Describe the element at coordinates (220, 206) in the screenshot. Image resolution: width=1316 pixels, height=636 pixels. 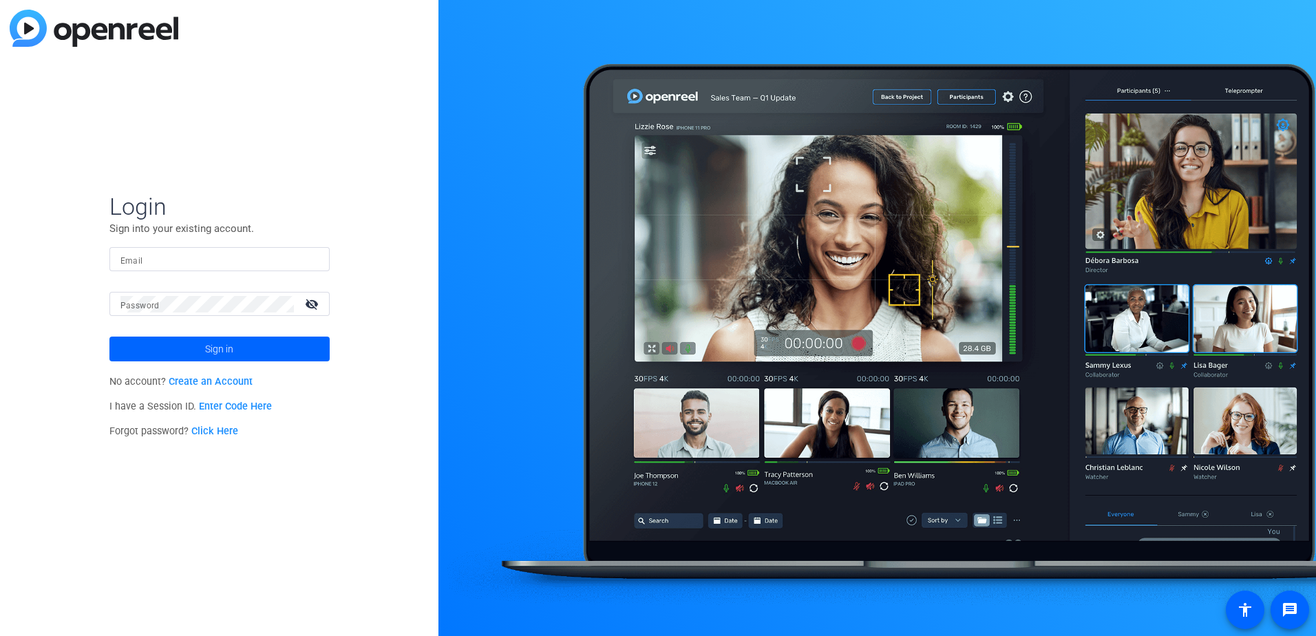
I see `span: Login` at that location.